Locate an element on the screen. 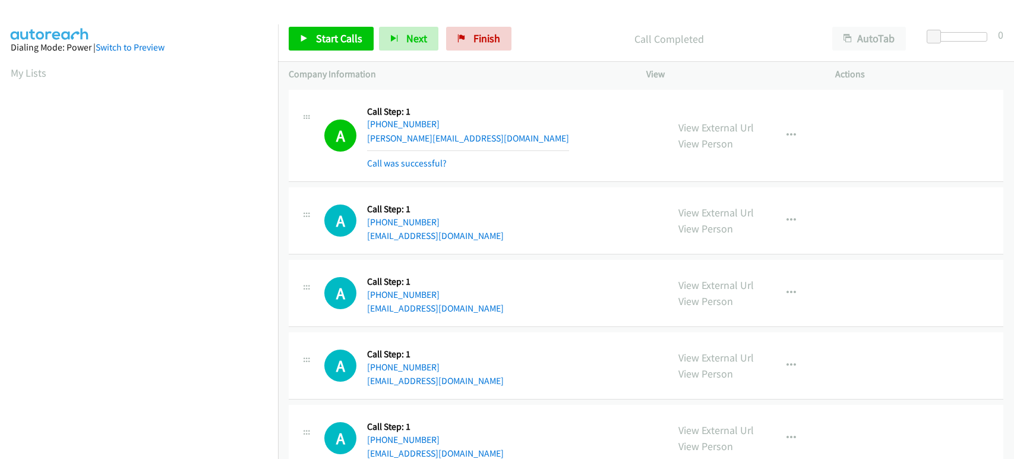  button: Next is located at coordinates (409, 39).